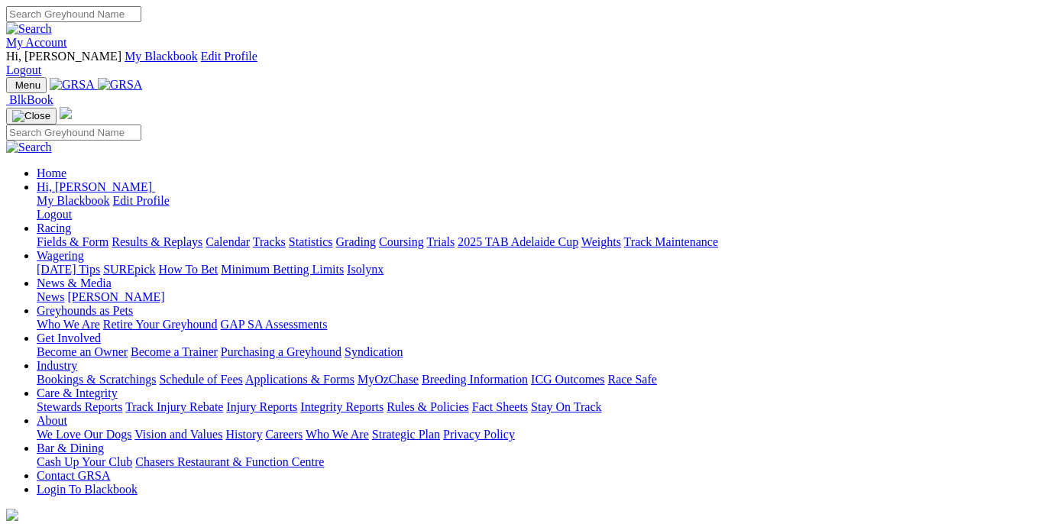 The image size is (1055, 524). Describe the element at coordinates (261, 407) in the screenshot. I see `a: Injury Reports` at that location.